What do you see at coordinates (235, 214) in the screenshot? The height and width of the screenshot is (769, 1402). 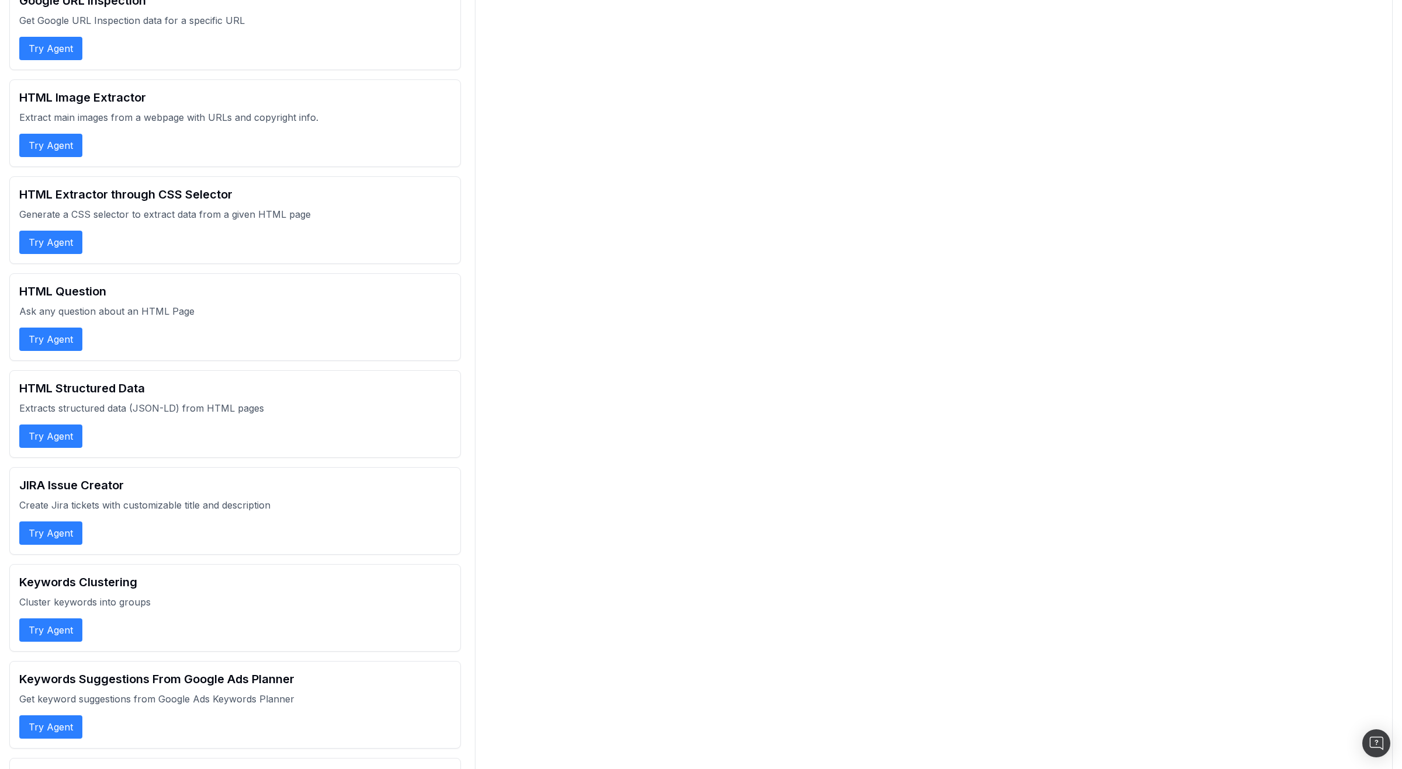 I see `p: Generate a CSS selector to extract data from a given HTML page` at bounding box center [235, 214].